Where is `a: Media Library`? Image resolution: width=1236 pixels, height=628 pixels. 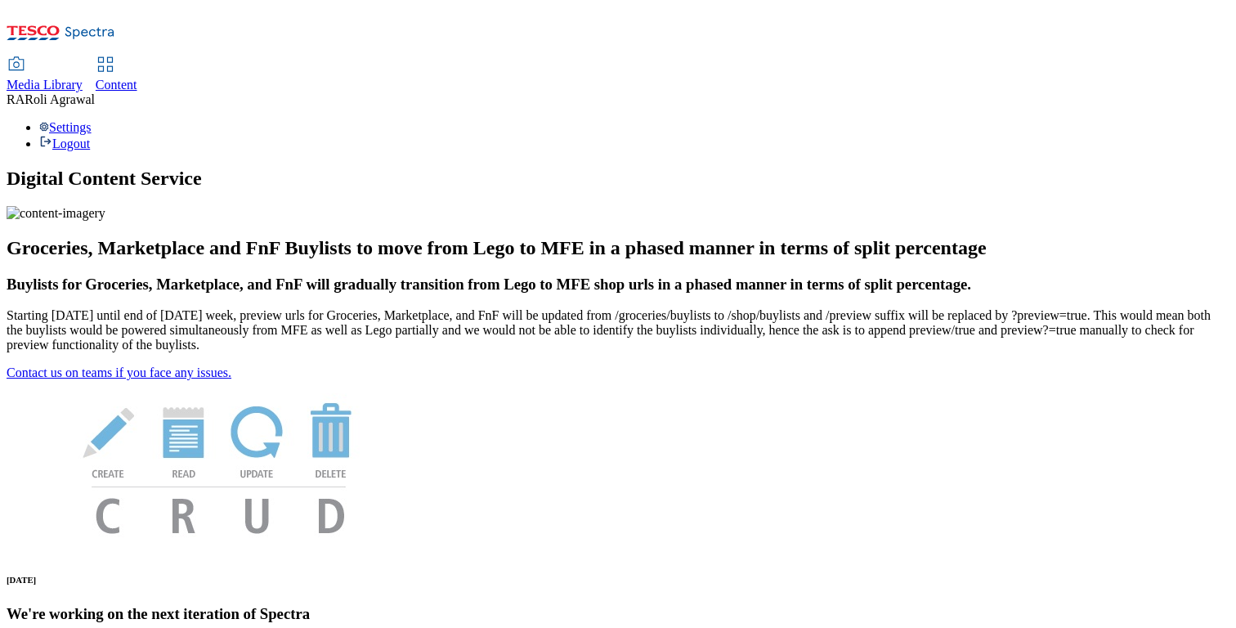
a: Media Library is located at coordinates (44, 75).